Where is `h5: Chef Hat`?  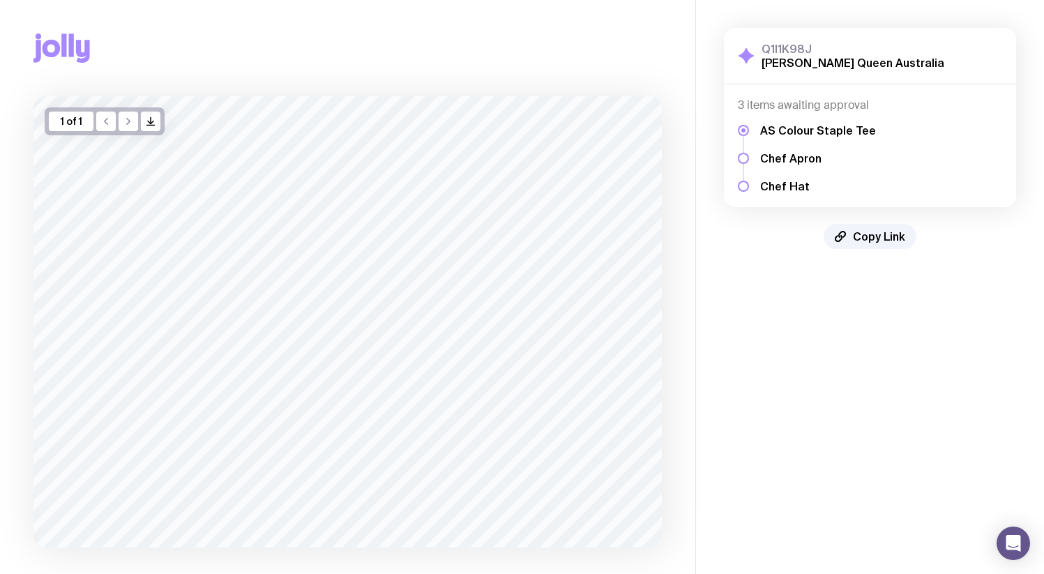
h5: Chef Hat is located at coordinates (818, 186).